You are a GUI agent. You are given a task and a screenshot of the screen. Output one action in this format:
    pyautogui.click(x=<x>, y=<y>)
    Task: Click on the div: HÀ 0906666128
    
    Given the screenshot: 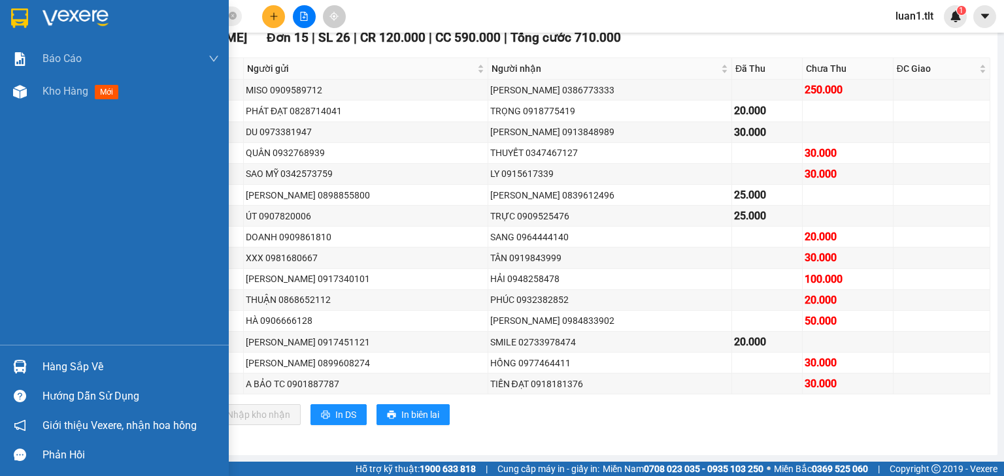 What is the action you would take?
    pyautogui.click(x=365, y=321)
    